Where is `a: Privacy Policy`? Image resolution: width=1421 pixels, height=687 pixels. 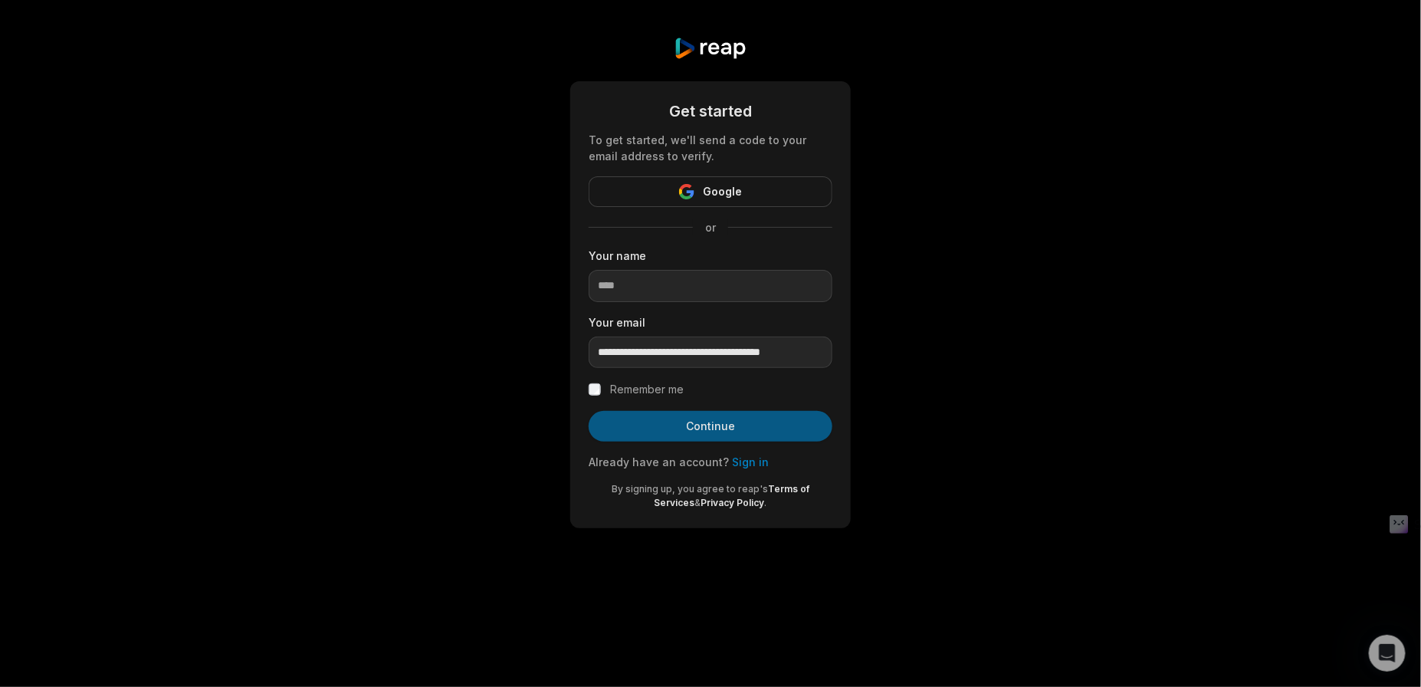
a: Privacy Policy is located at coordinates (733, 502).